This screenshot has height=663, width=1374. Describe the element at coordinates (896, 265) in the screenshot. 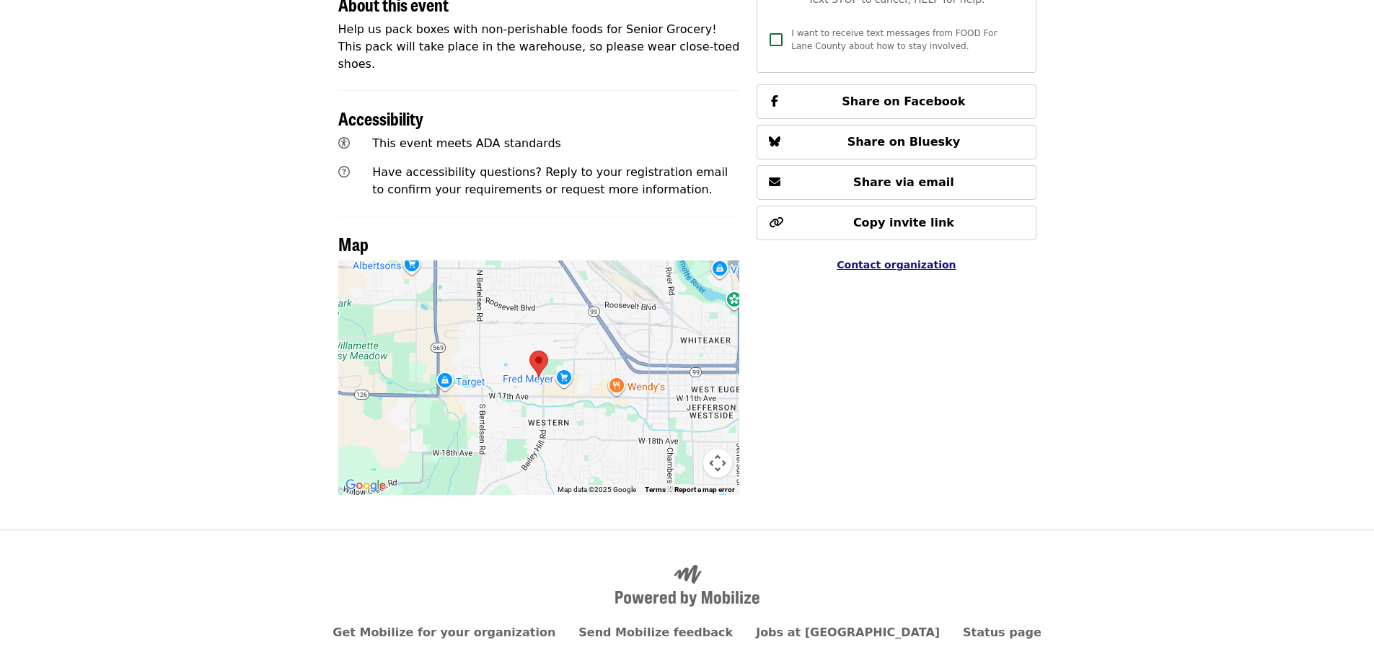

I see `a: Contact organization` at that location.